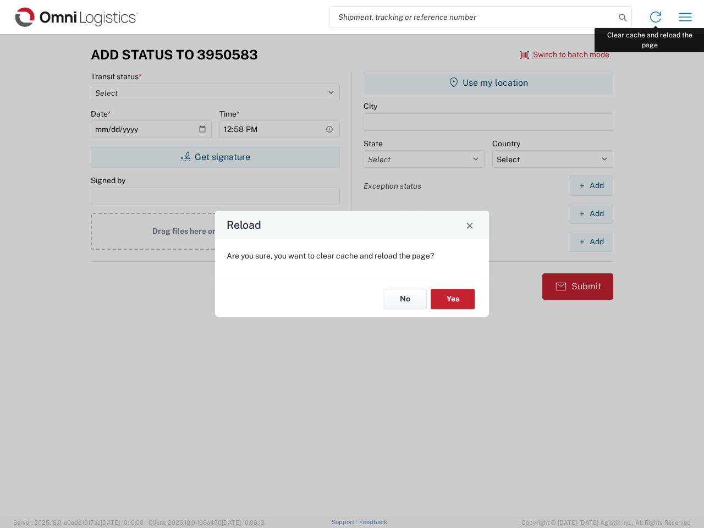 This screenshot has height=528, width=704. Describe the element at coordinates (470, 225) in the screenshot. I see `button: Close` at that location.